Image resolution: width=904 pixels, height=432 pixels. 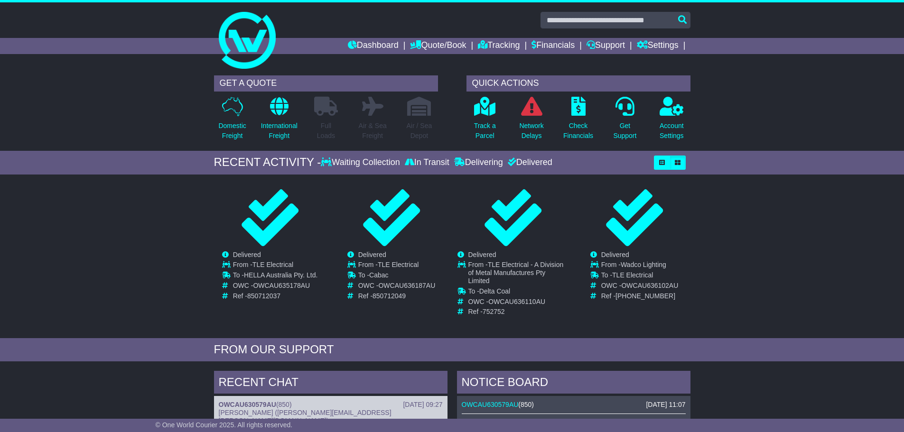 I want to click on a: Track aParcel, so click(x=485, y=121).